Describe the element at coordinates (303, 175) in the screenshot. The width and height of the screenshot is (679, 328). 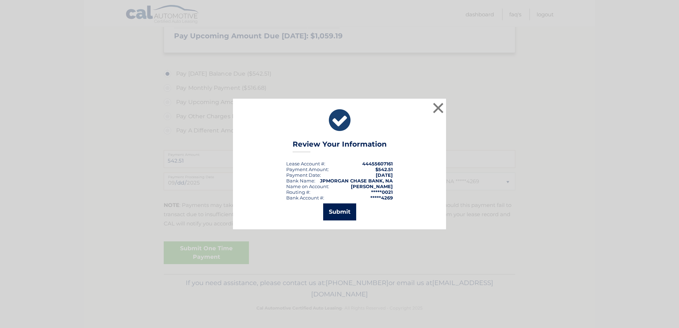
I see `span: Payment Date` at that location.